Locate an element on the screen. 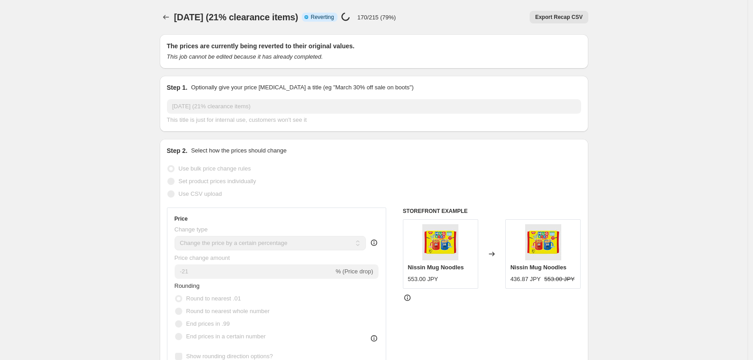 The image size is (753, 360). span: Price change amount is located at coordinates (202, 258).